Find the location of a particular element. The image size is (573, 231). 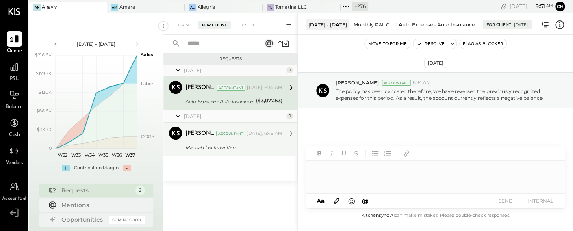

div: An is located at coordinates (37, 7).